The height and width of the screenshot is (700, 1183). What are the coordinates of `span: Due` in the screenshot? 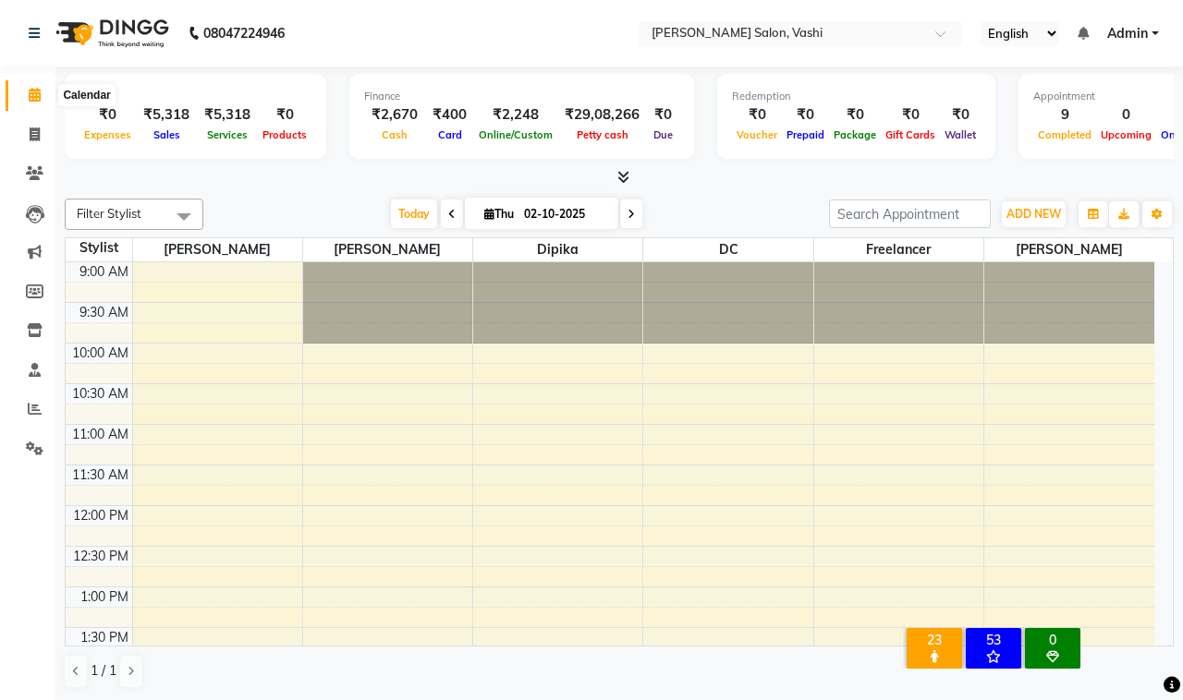 It's located at (663, 135).